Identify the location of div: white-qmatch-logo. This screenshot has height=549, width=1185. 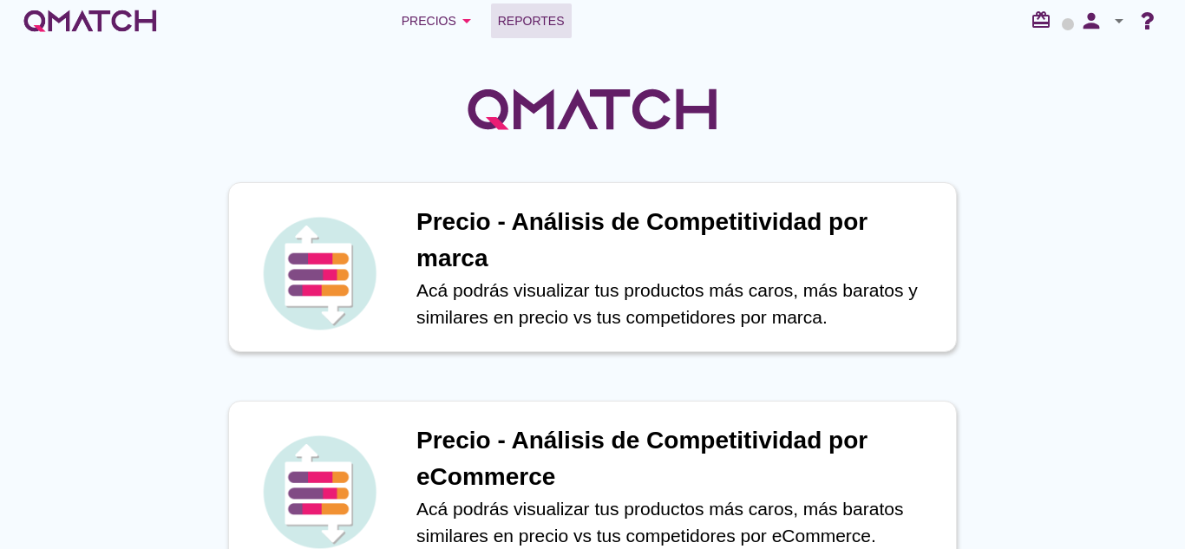
(90, 21).